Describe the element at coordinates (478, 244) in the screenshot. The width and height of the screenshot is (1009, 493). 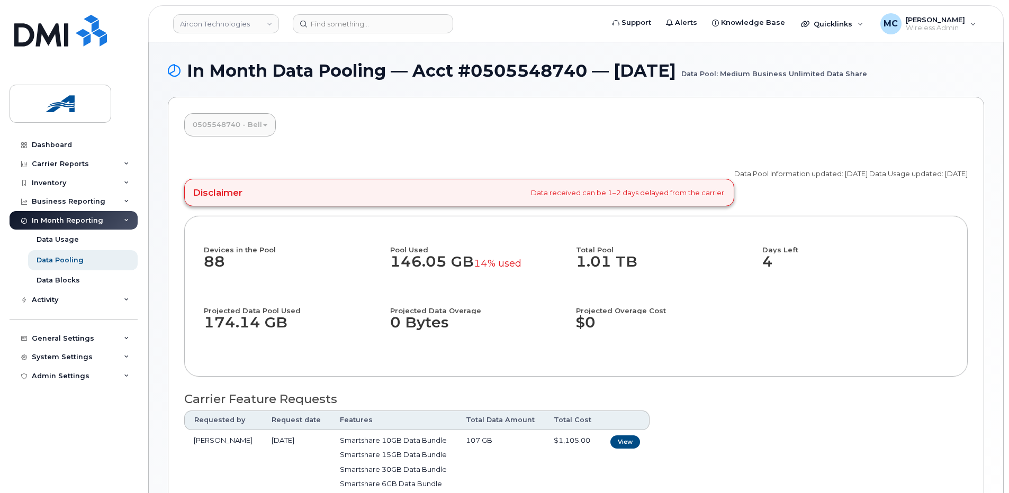
I see `h4: Pool Used` at that location.